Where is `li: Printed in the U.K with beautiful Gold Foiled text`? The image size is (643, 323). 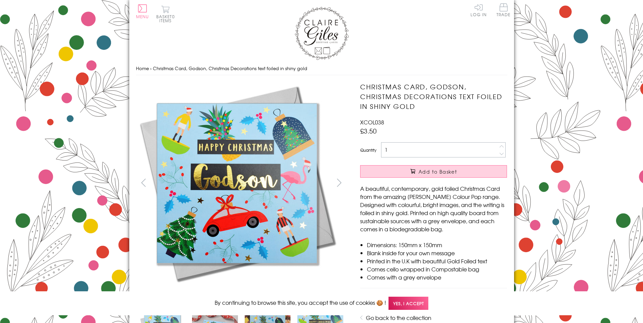
li: Printed in the U.K with beautiful Gold Foiled text is located at coordinates (437, 261).